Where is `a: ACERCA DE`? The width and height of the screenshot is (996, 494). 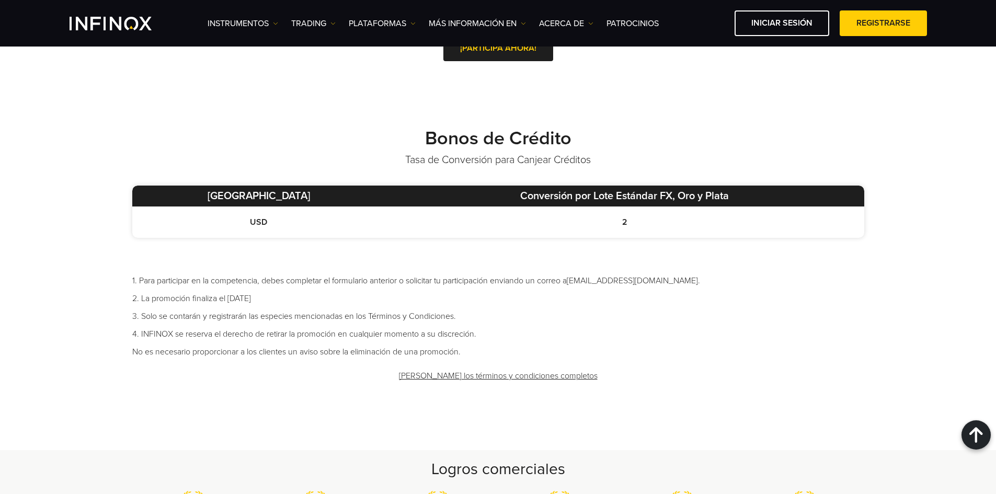 a: ACERCA DE is located at coordinates (566, 24).